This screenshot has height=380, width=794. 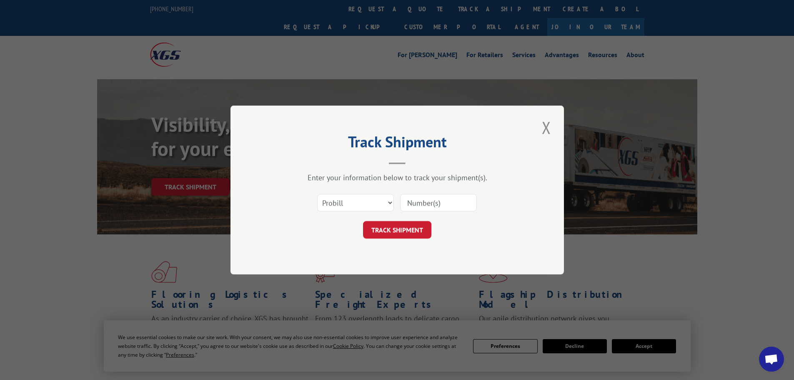 I want to click on a: Open chat, so click(x=772, y=359).